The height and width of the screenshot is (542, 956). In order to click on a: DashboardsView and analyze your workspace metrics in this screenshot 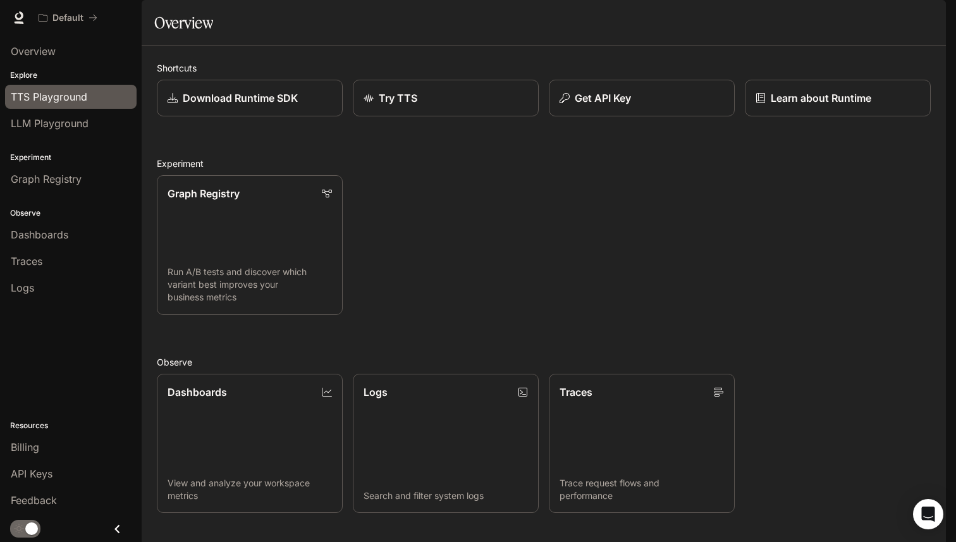, I will do `click(250, 443)`.